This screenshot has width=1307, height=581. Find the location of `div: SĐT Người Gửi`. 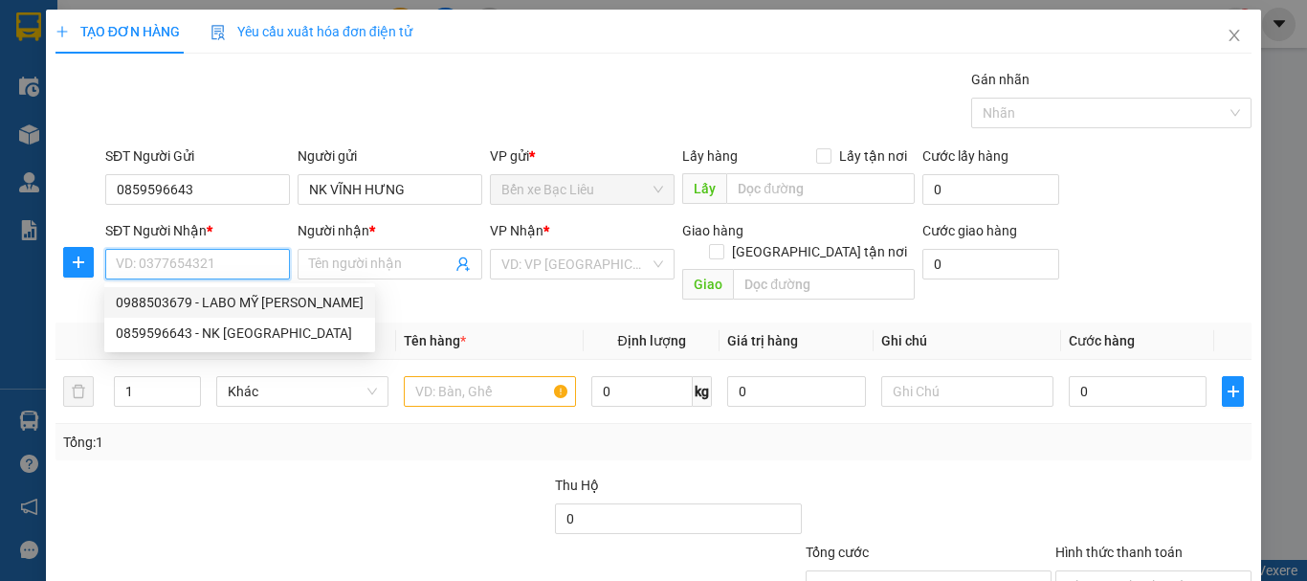

div: SĐT Người Gửi is located at coordinates (197, 156).